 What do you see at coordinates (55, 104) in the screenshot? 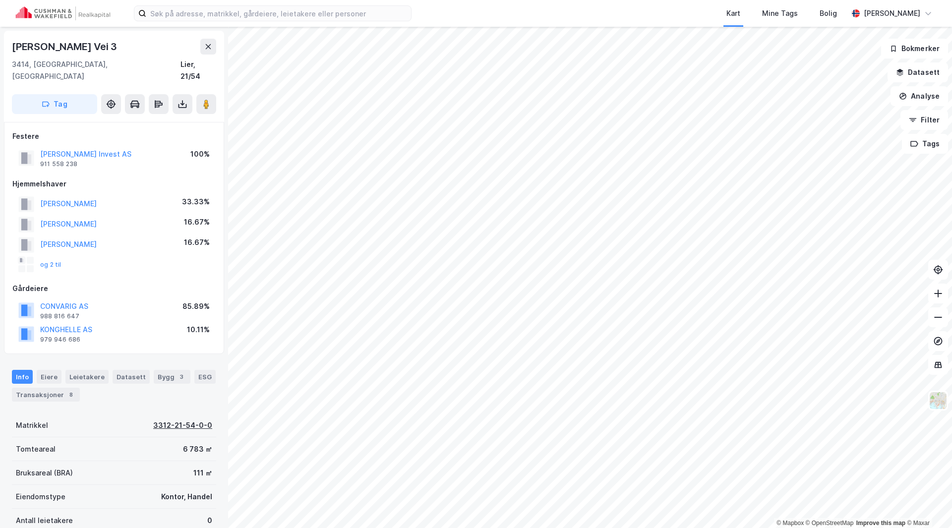
I see `button: Tag` at bounding box center [55, 104].